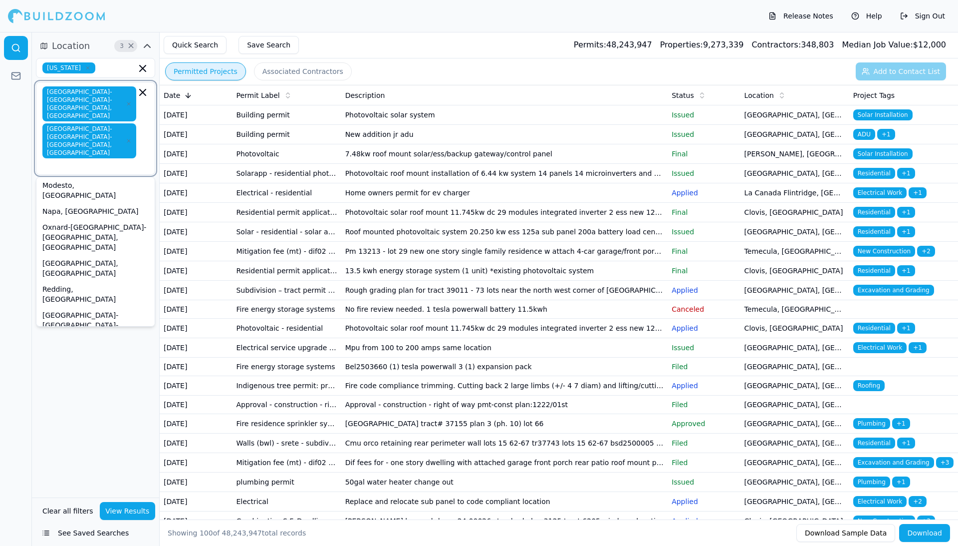 This screenshot has height=546, width=958. I want to click on td: Approval - construction - right of way pmt-const plan:1222/01st, so click(505, 404).